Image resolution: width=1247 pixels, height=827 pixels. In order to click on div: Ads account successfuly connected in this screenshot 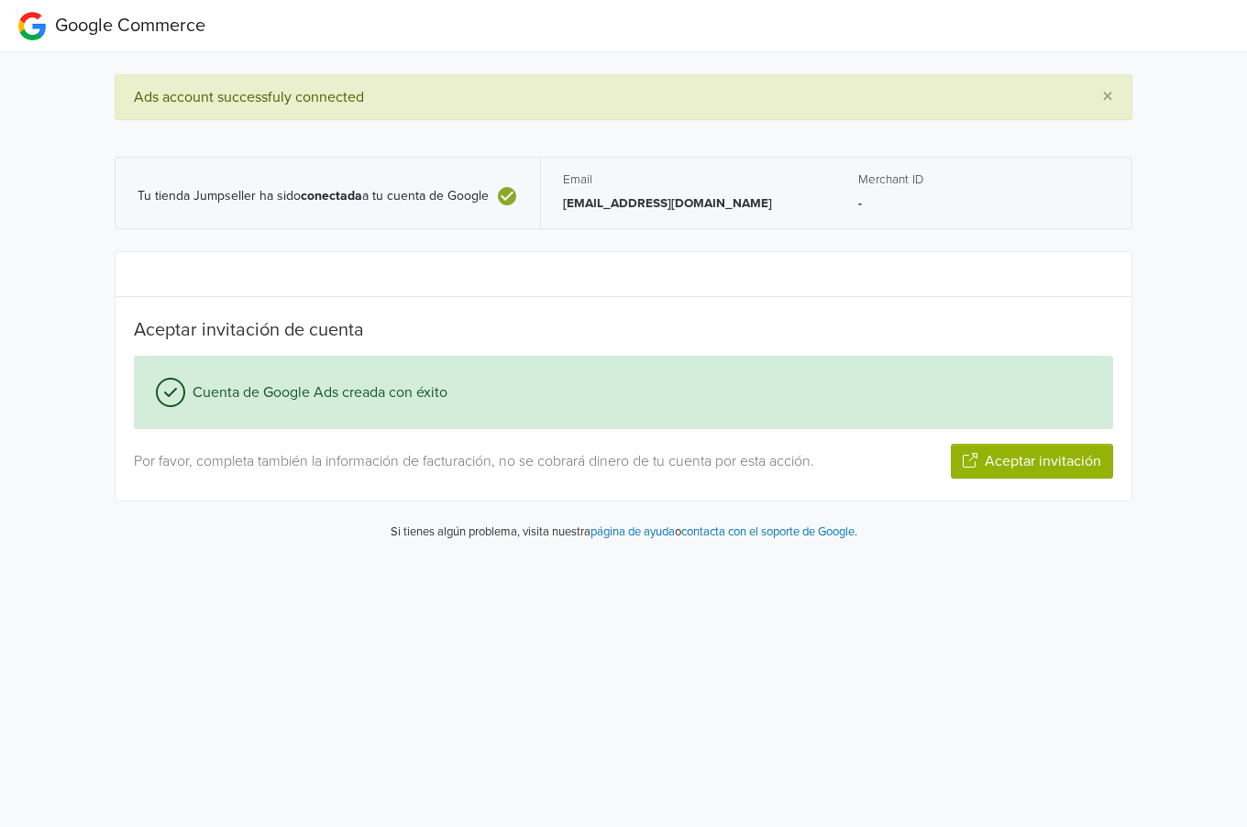, I will do `click(624, 97)`.